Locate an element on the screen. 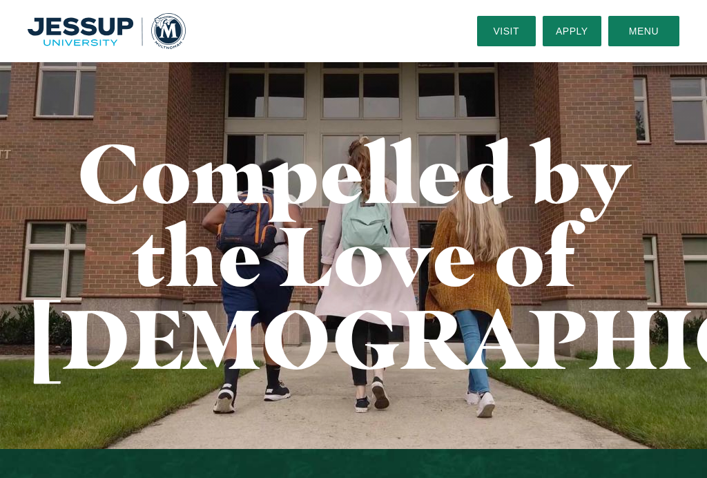 The width and height of the screenshot is (707, 478). button: Menu is located at coordinates (643, 31).